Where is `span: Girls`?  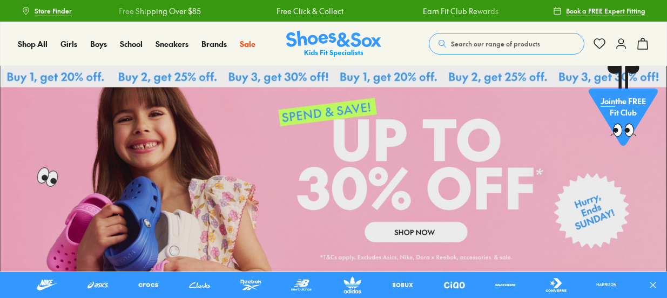 span: Girls is located at coordinates (69, 44).